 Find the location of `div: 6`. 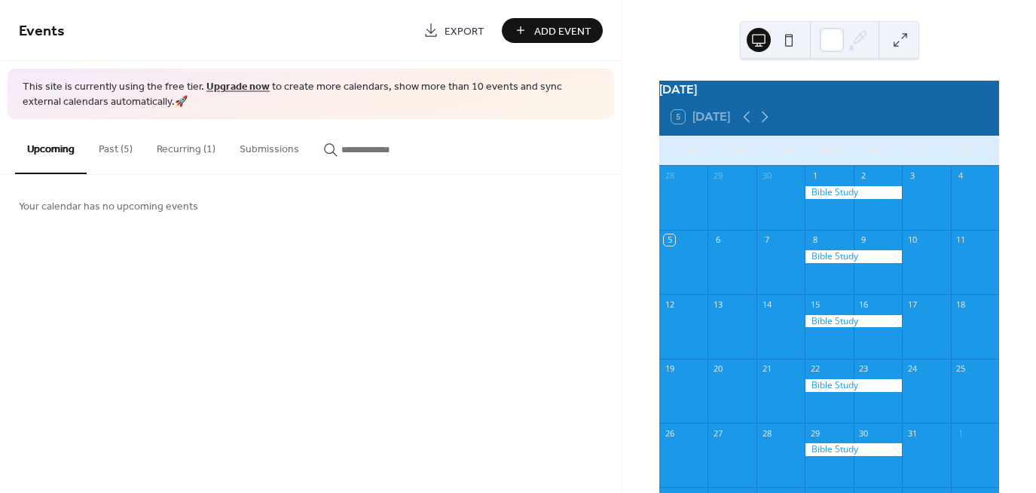

div: 6 is located at coordinates (717, 240).